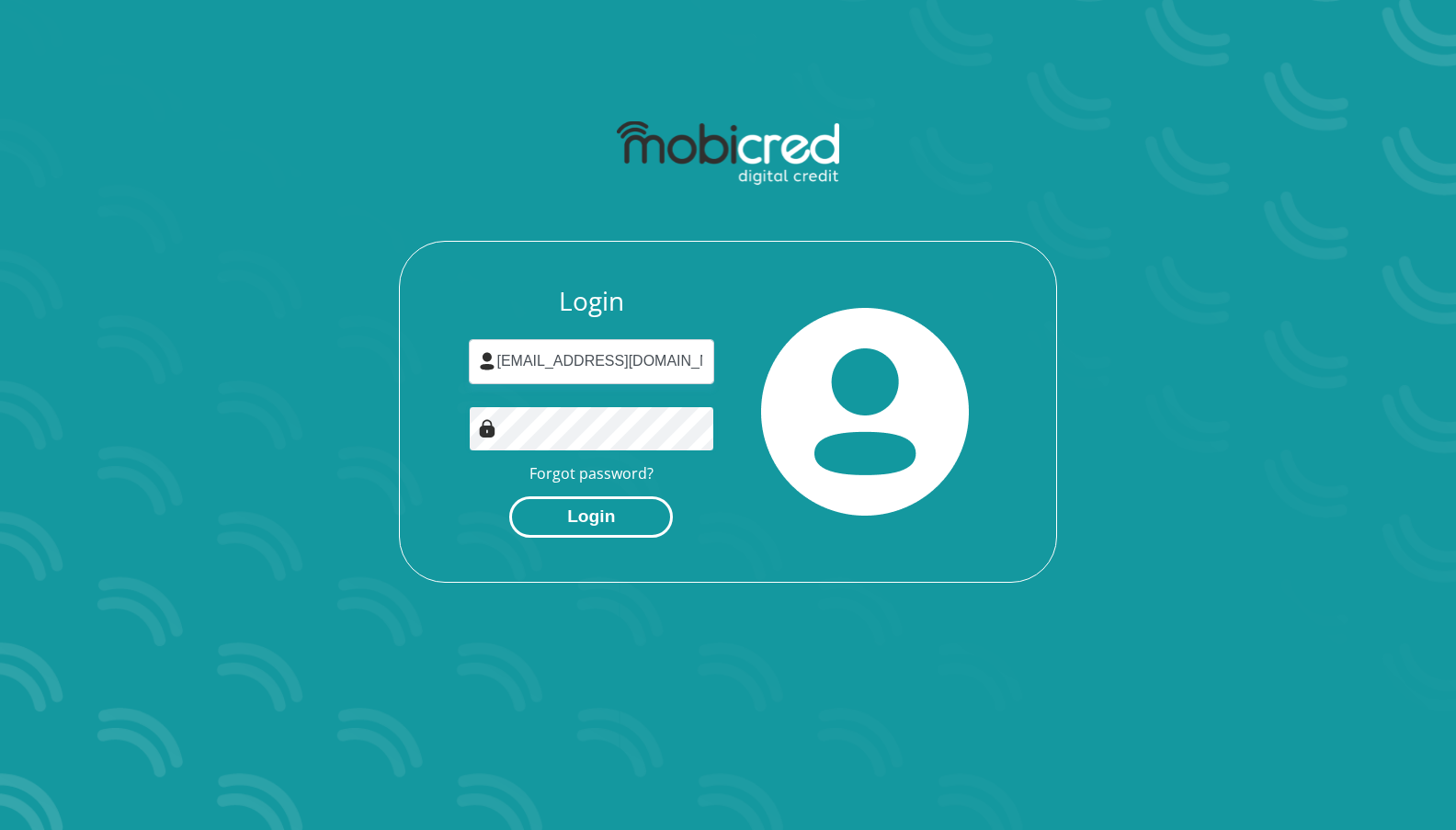  Describe the element at coordinates (591, 473) in the screenshot. I see `a: Forgot password?` at that location.